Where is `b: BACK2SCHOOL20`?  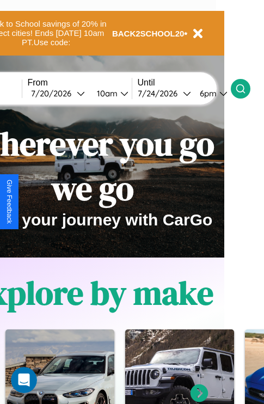 b: BACK2SCHOOL20 is located at coordinates (148, 33).